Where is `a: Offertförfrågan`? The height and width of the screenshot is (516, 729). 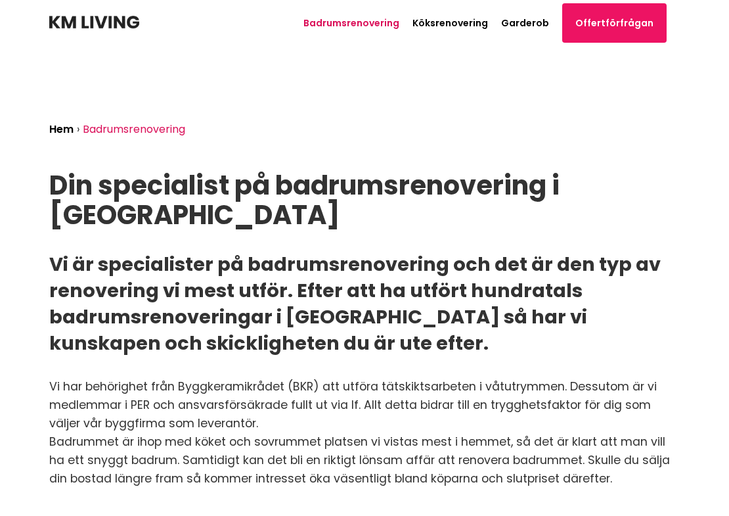
a: Offertförfrågan is located at coordinates (614, 23).